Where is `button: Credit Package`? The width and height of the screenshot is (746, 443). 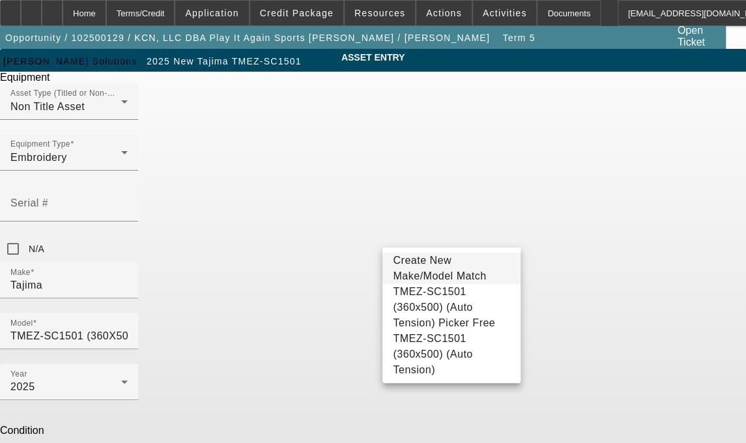 button: Credit Package is located at coordinates (297, 13).